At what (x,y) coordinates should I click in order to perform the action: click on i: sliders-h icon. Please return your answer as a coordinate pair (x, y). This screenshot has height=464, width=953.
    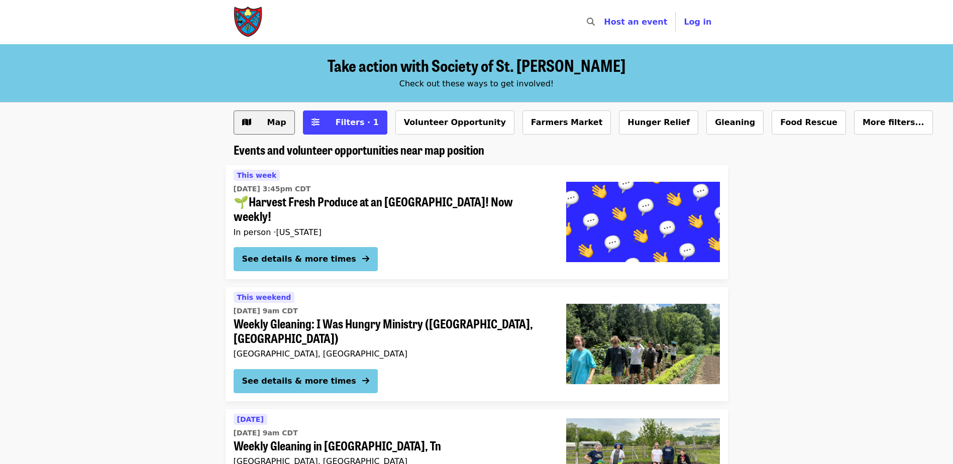
    Looking at the image, I should click on (315, 122).